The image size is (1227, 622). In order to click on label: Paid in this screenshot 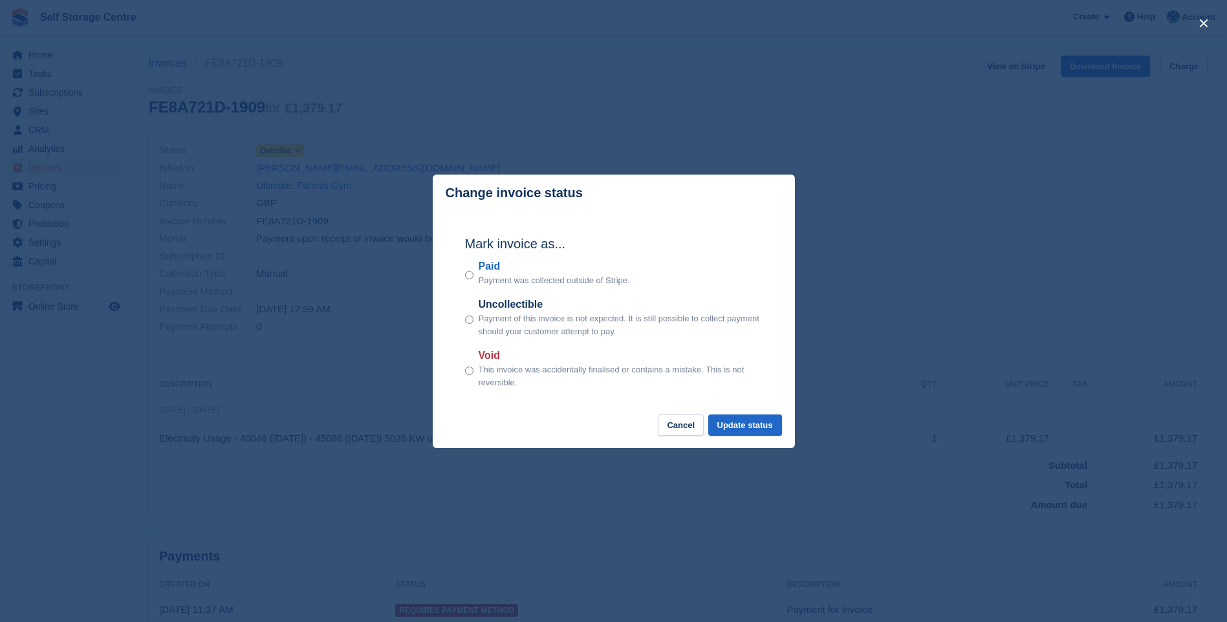, I will do `click(554, 266)`.